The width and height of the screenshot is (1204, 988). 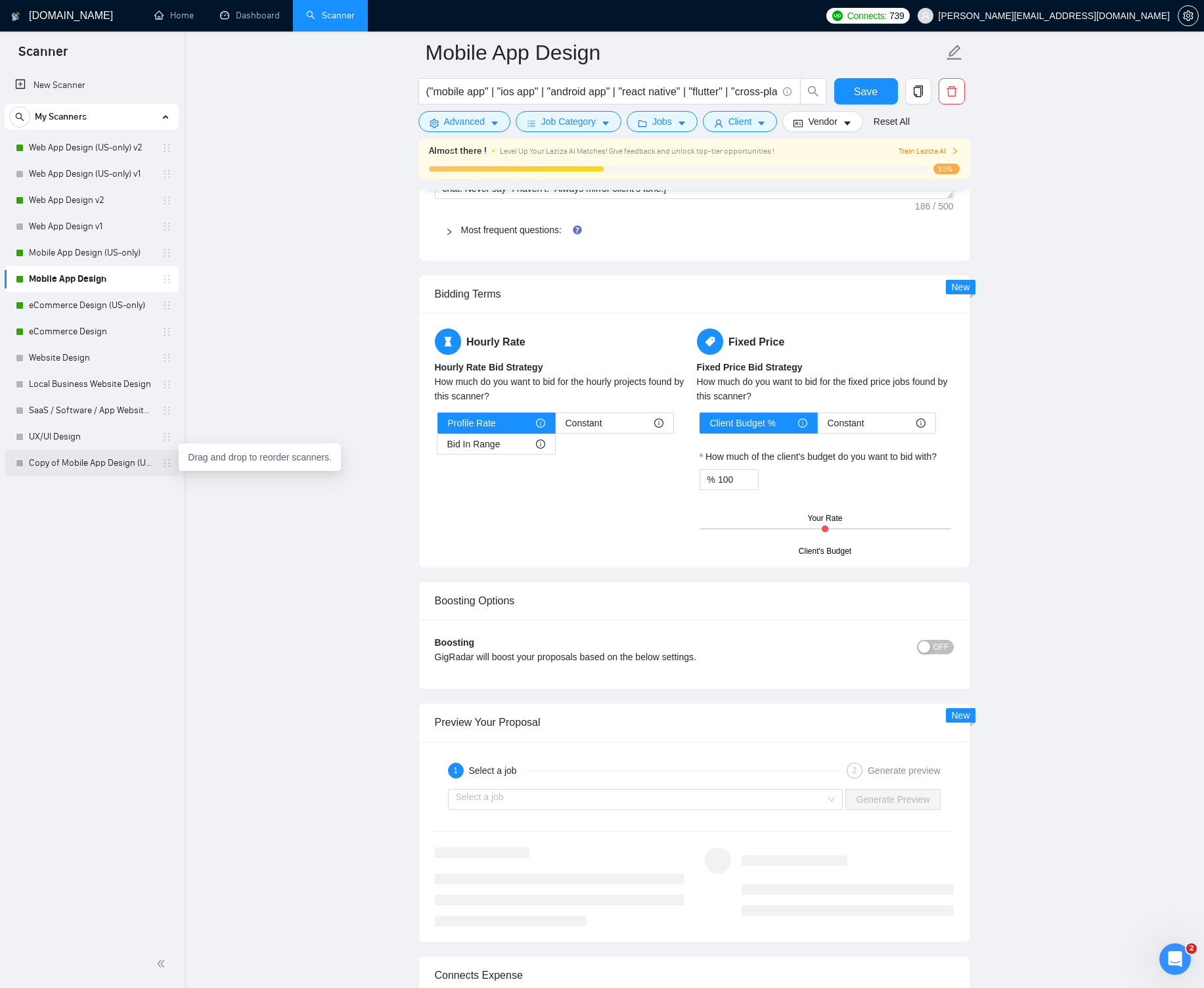 I want to click on span: New, so click(x=960, y=715).